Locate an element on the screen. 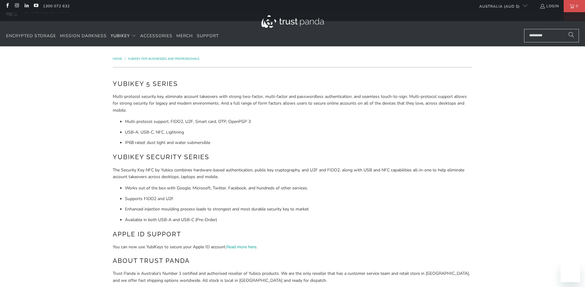  a: Accessories is located at coordinates (156, 36).